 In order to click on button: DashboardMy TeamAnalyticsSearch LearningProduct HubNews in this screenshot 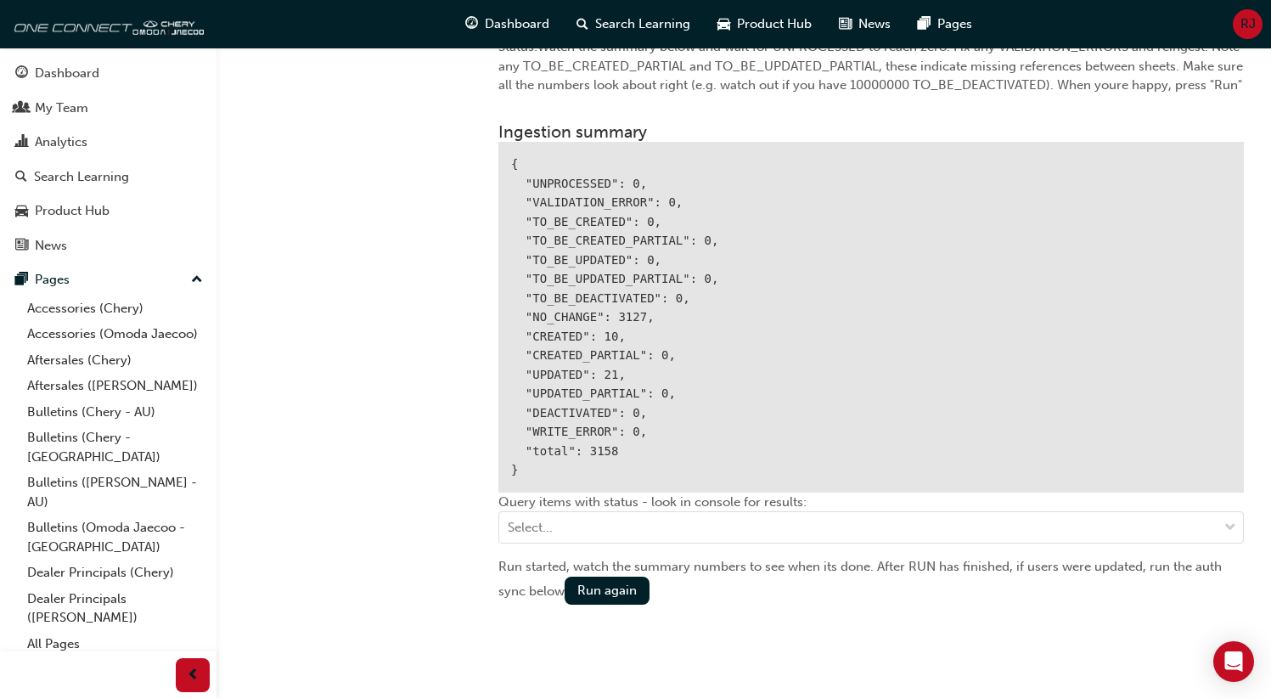, I will do `click(108, 159)`.